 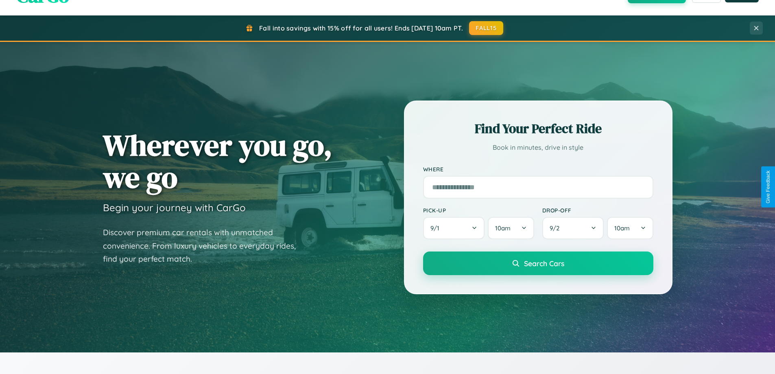 What do you see at coordinates (454, 228) in the screenshot?
I see `button: 9/1` at bounding box center [454, 228].